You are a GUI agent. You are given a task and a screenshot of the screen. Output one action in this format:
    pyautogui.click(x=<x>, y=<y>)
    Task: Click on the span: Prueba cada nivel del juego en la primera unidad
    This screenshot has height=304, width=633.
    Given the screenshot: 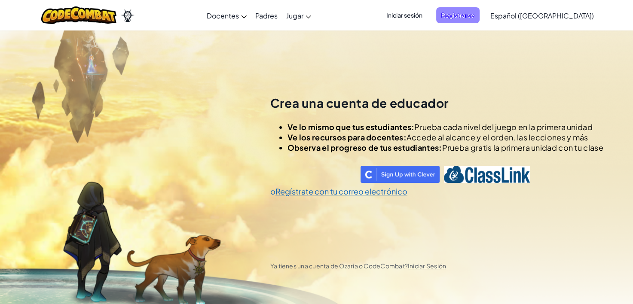 What is the action you would take?
    pyautogui.click(x=503, y=127)
    